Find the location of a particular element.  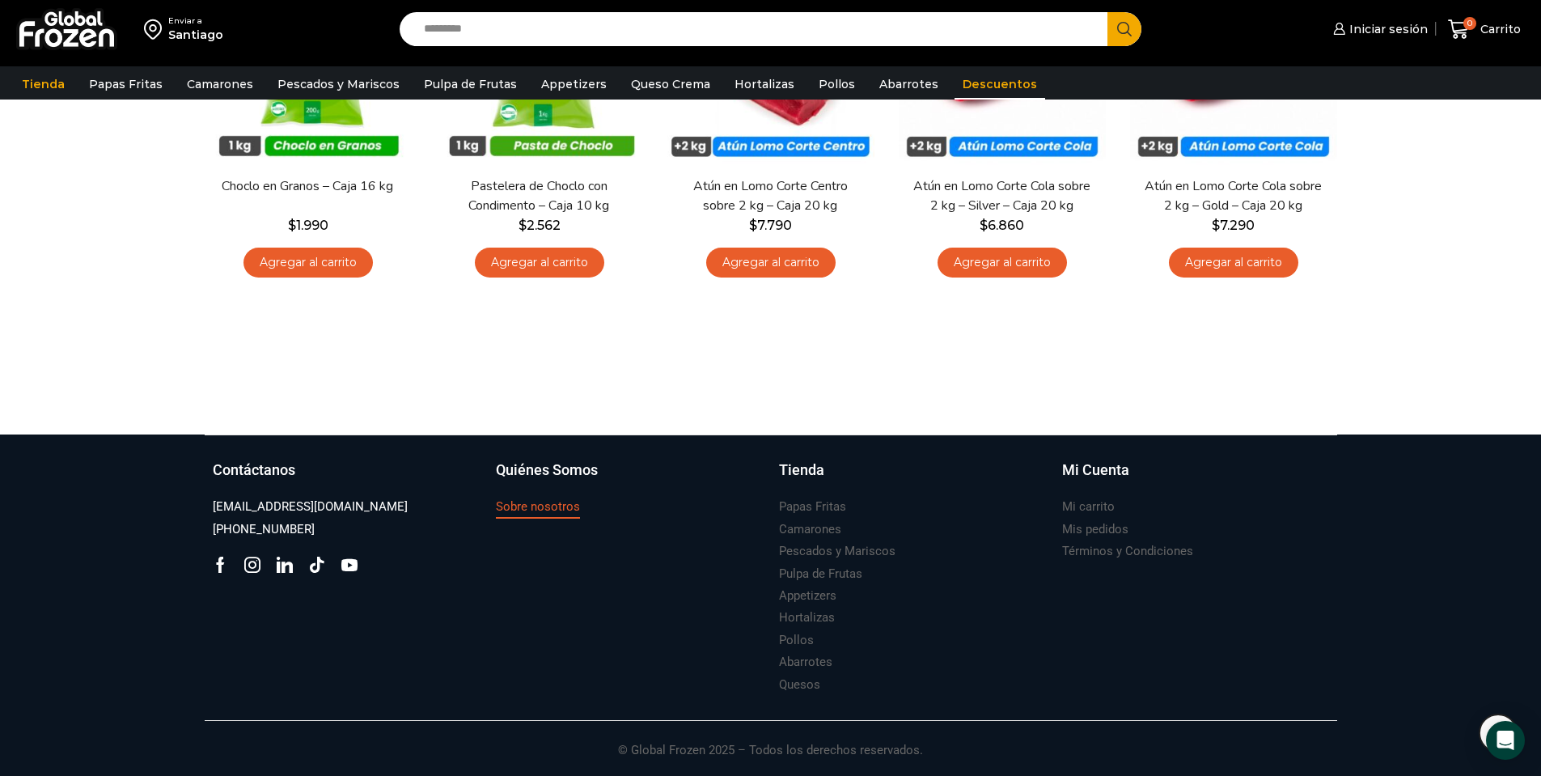

a: Atún en Lomo Corte Cola sobre 2 kg – Gold – Caja 20 kg is located at coordinates (1232, 196).